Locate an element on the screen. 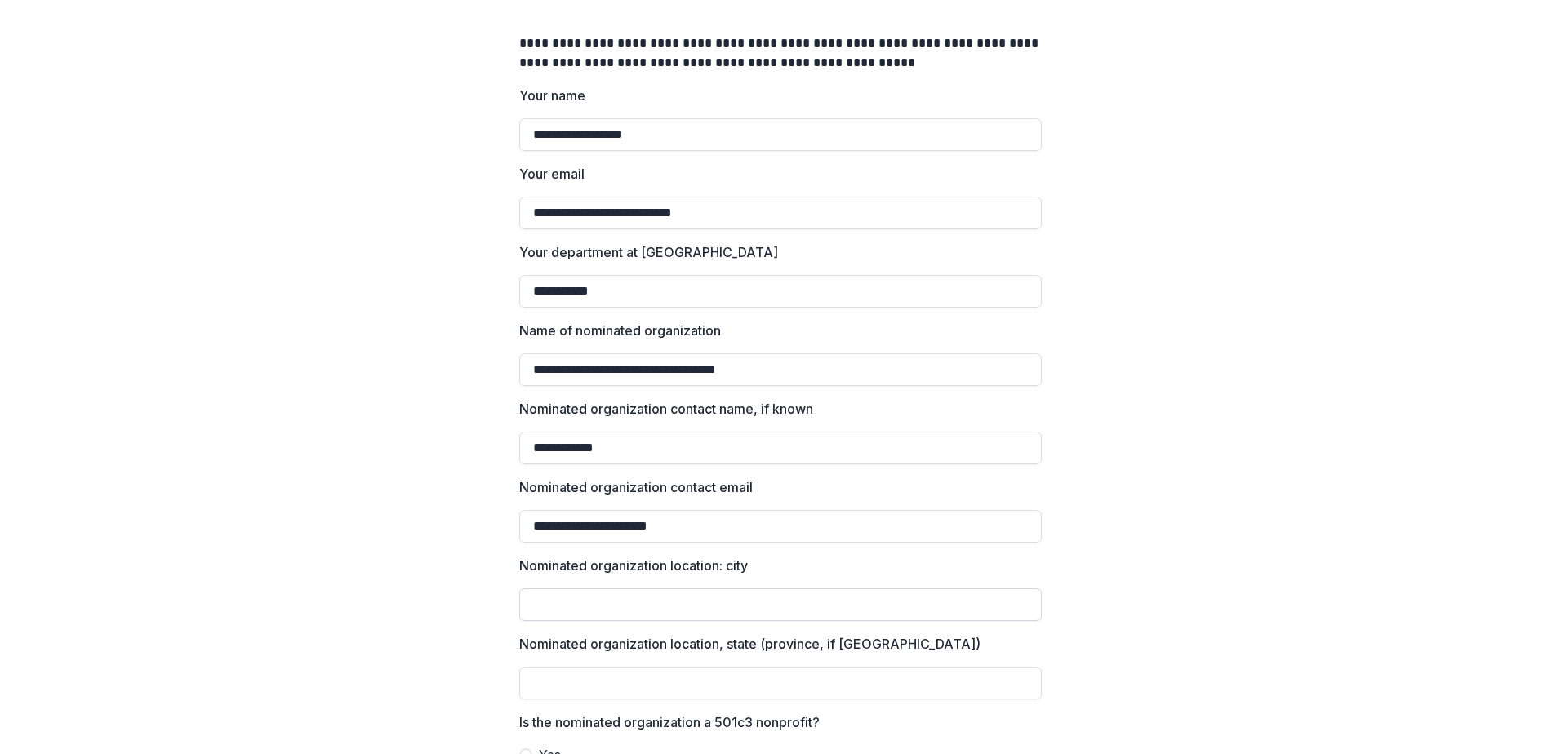 The width and height of the screenshot is (1561, 754). p: Nominated organization contact email is located at coordinates (636, 487).